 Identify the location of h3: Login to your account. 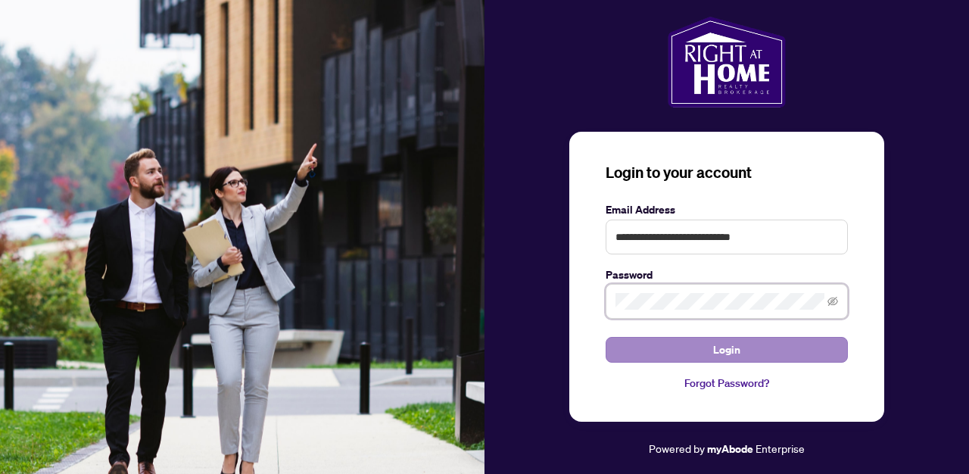
(727, 173).